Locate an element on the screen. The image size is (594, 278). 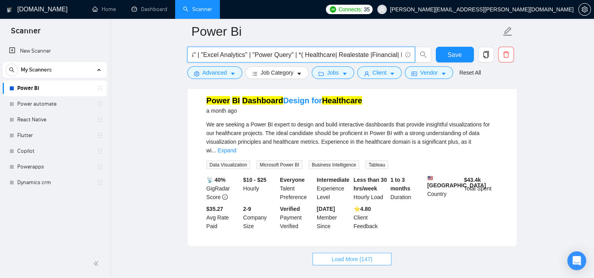
span: double-left is located at coordinates (97, 264).